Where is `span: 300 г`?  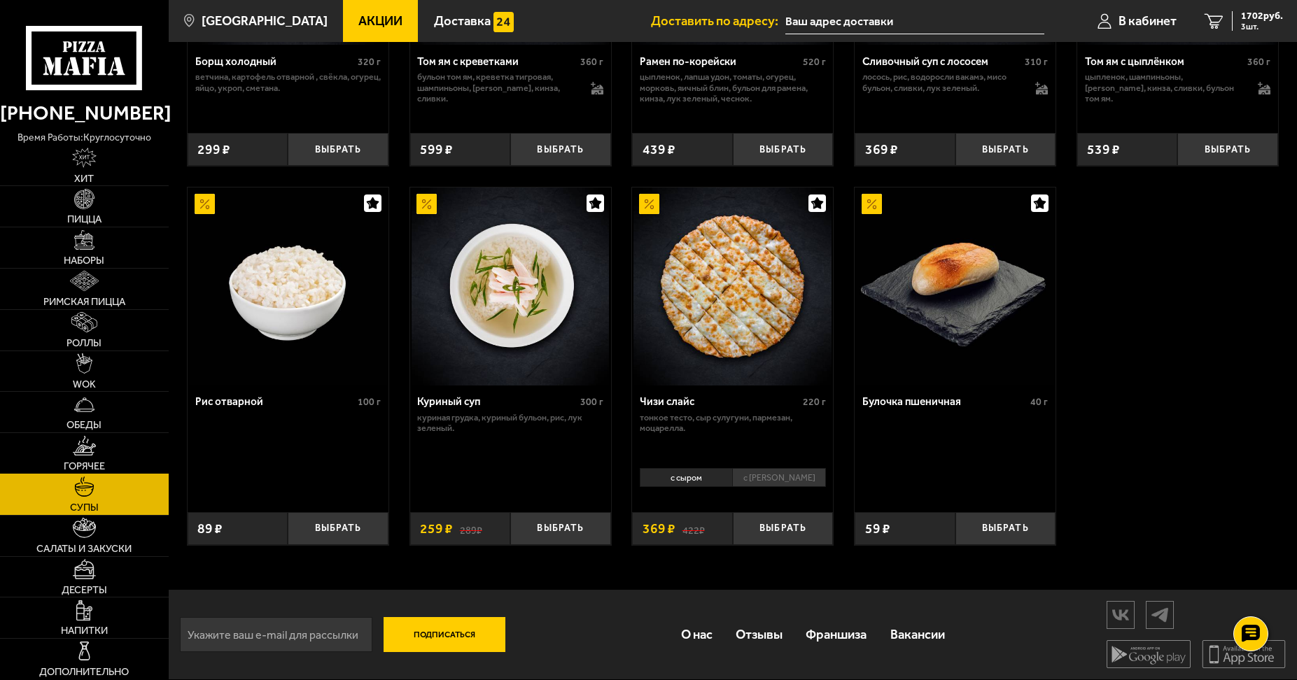
span: 300 г is located at coordinates (591, 402).